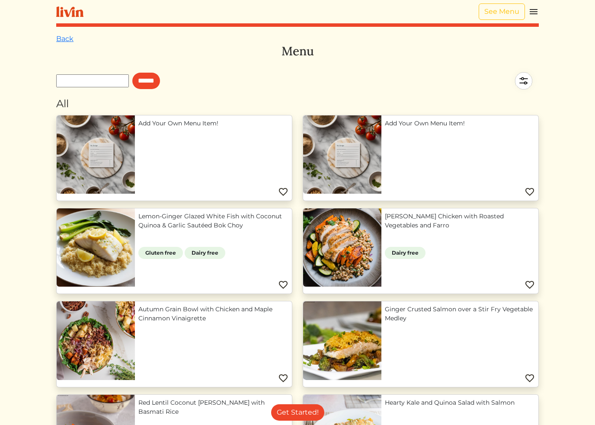 The height and width of the screenshot is (425, 595). I want to click on div: All, so click(297, 104).